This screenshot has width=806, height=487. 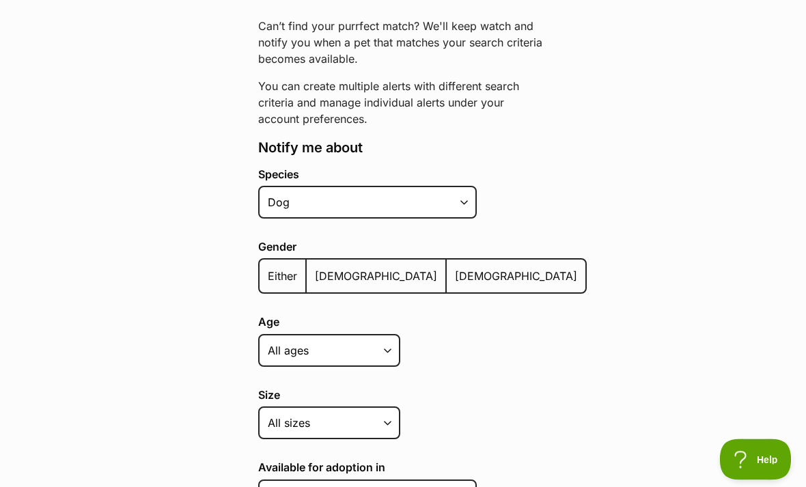 What do you see at coordinates (282, 277) in the screenshot?
I see `span: Either` at bounding box center [282, 277].